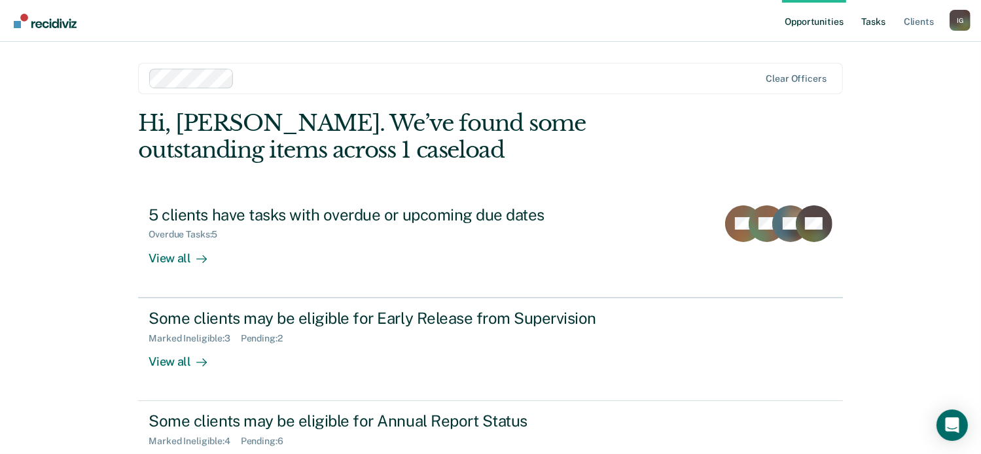 This screenshot has height=454, width=981. Describe the element at coordinates (490, 350) in the screenshot. I see `a: Some clients may be eligible for Early Release from SupervisionMarked Ineligible:3Pending:2View all` at that location.